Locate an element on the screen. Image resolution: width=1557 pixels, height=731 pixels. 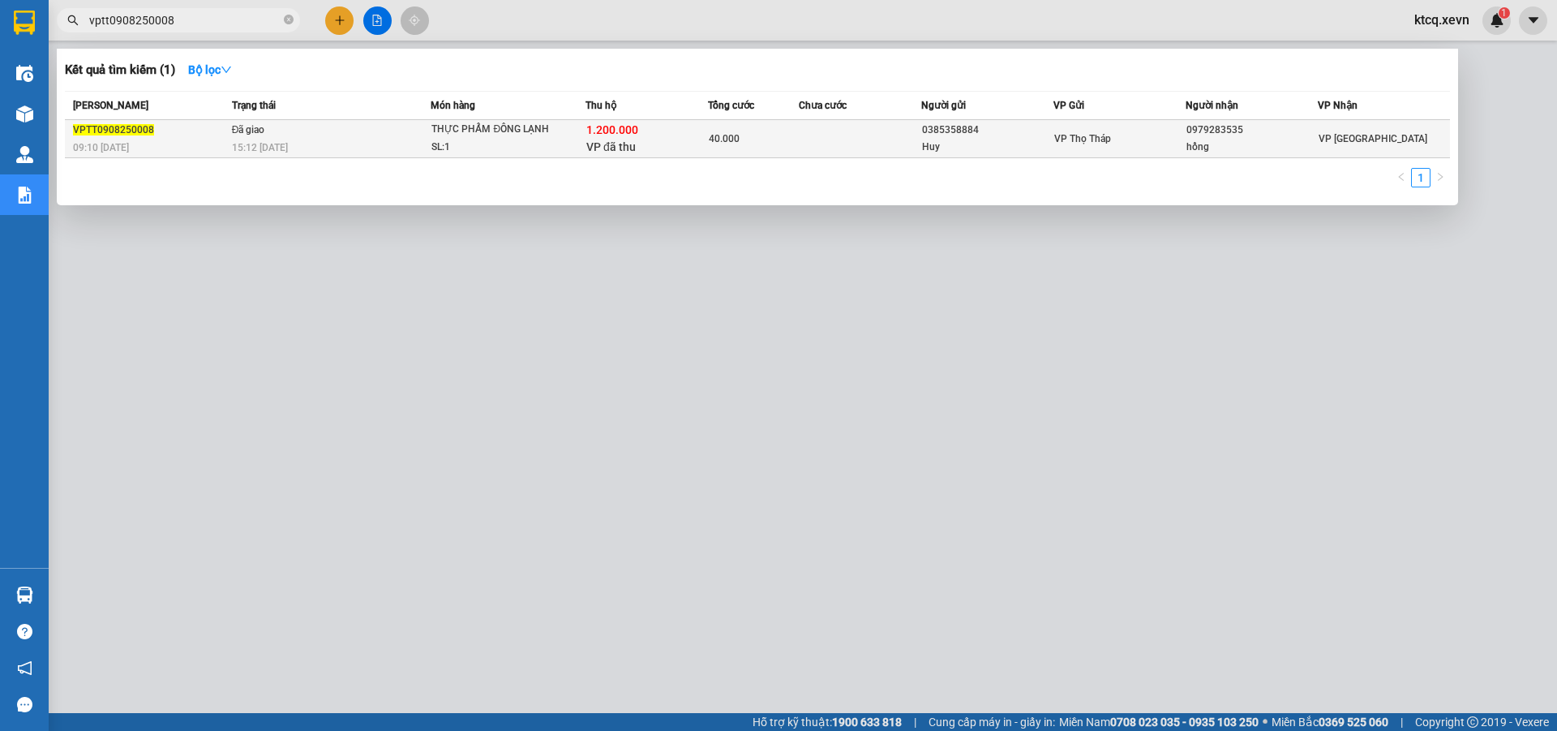
span: Tổng cước is located at coordinates (731, 105).